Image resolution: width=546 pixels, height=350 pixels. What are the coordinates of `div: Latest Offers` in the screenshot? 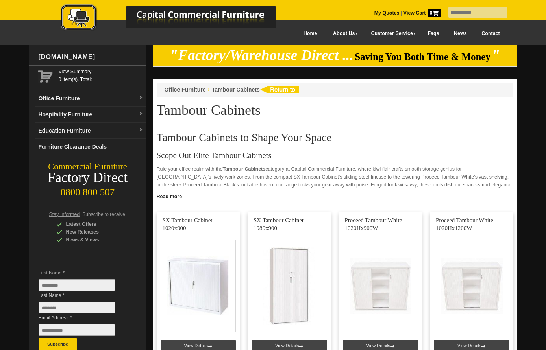 It's located at (94, 224).